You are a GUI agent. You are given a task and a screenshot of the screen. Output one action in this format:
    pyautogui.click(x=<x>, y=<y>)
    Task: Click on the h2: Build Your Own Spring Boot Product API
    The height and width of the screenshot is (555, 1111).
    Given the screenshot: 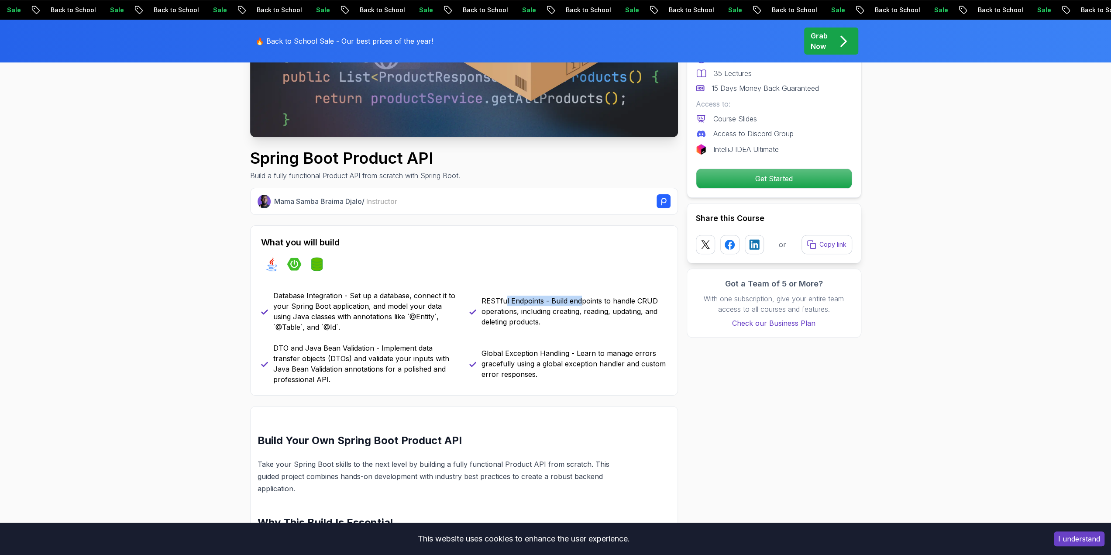 What is the action you would take?
    pyautogui.click(x=443, y=441)
    